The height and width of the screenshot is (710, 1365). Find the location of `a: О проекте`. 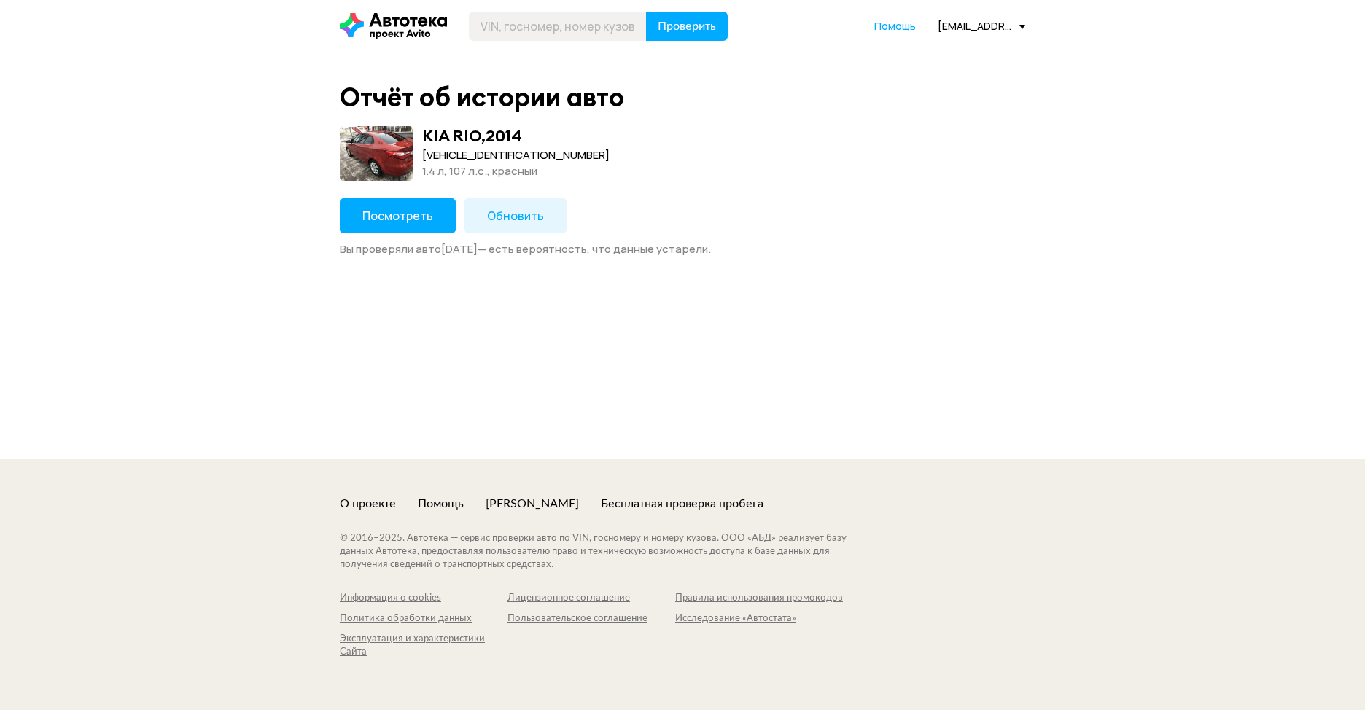

a: О проекте is located at coordinates (367, 504).